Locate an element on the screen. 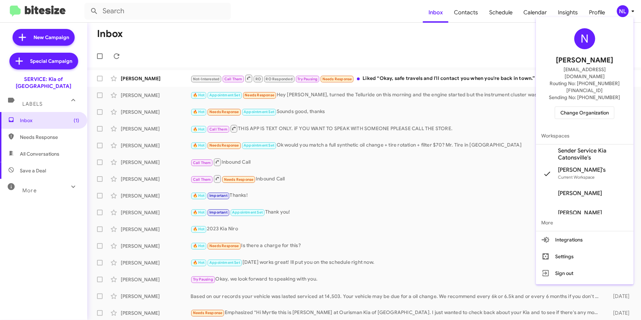 This screenshot has height=320, width=641. span: Sender Service Kia Catonsville's is located at coordinates (593, 154).